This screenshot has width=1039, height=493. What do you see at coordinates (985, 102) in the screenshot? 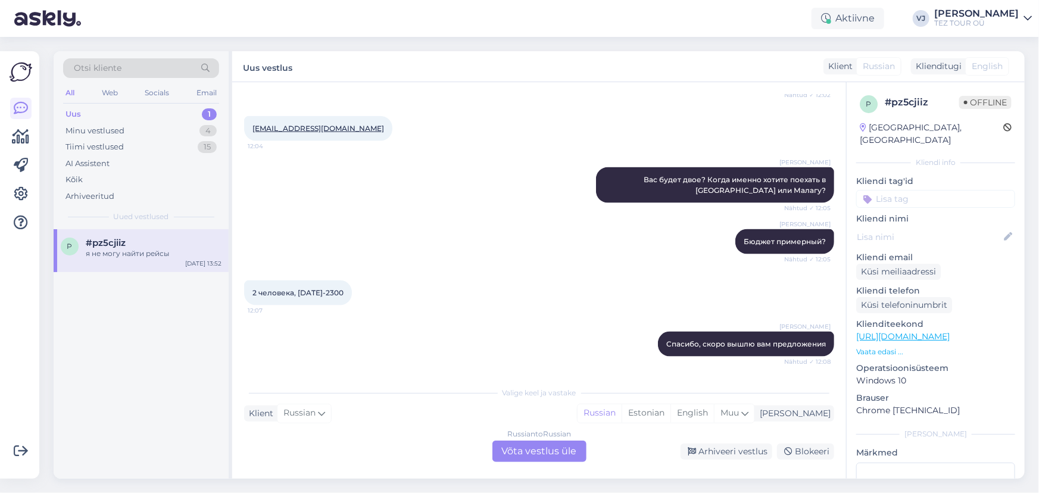
I see `span: Offline` at bounding box center [985, 102].